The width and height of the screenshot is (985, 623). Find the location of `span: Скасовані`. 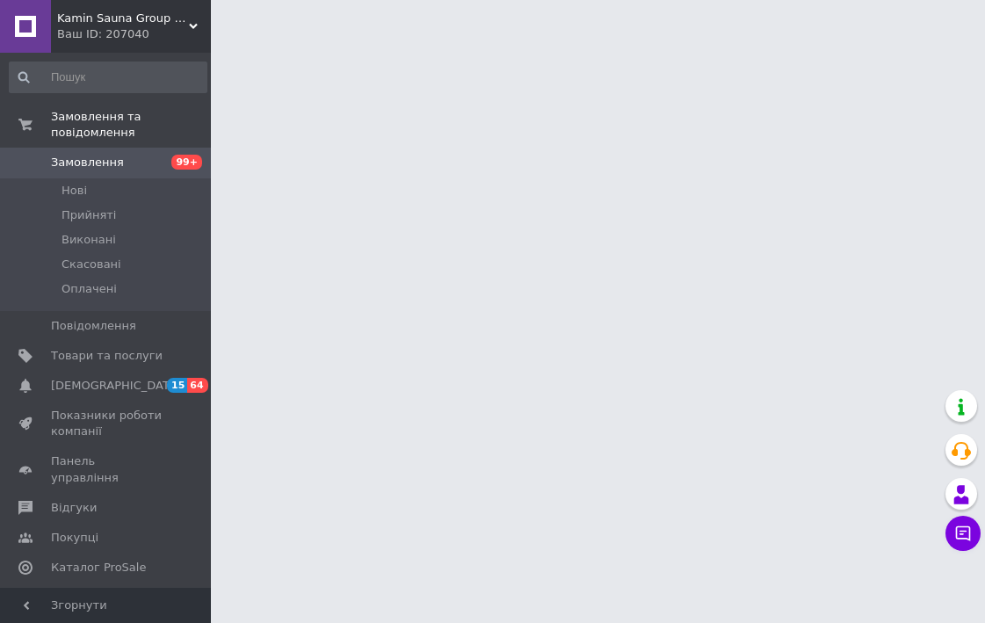

span: Скасовані is located at coordinates (91, 265).